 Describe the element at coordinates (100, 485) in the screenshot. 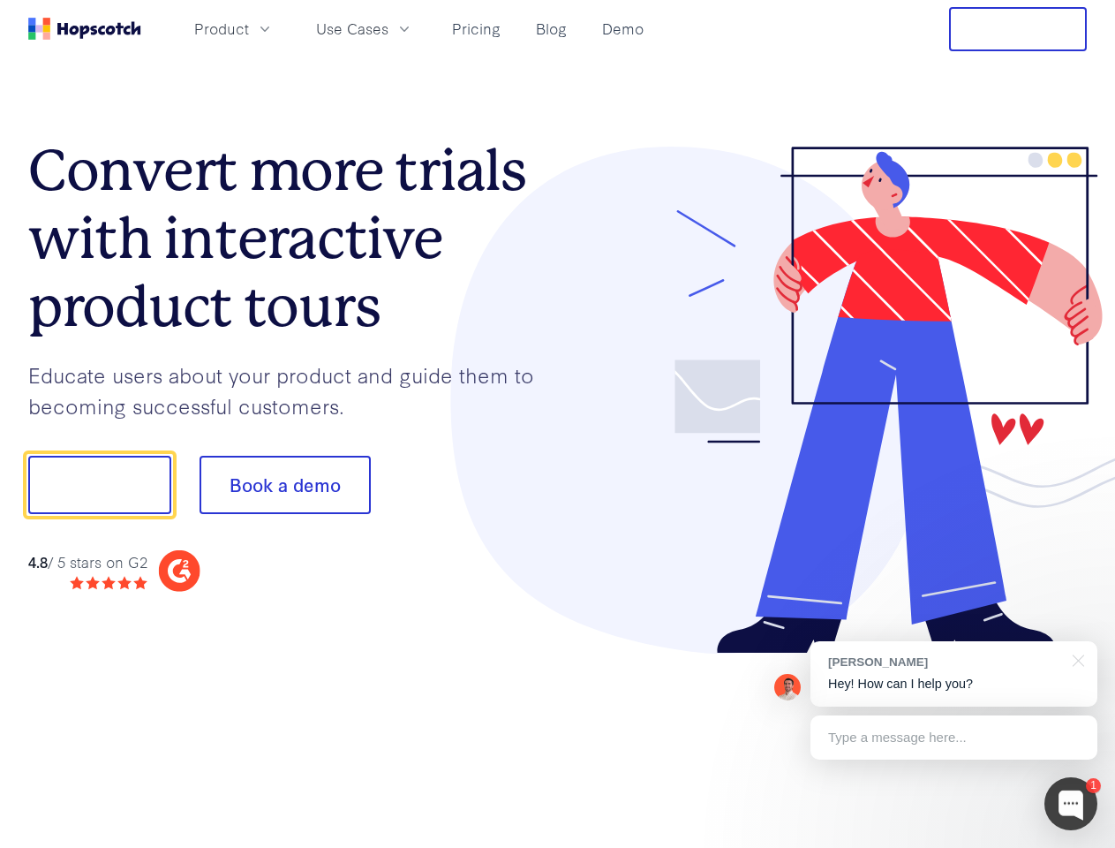

I see `button: Show me!` at that location.